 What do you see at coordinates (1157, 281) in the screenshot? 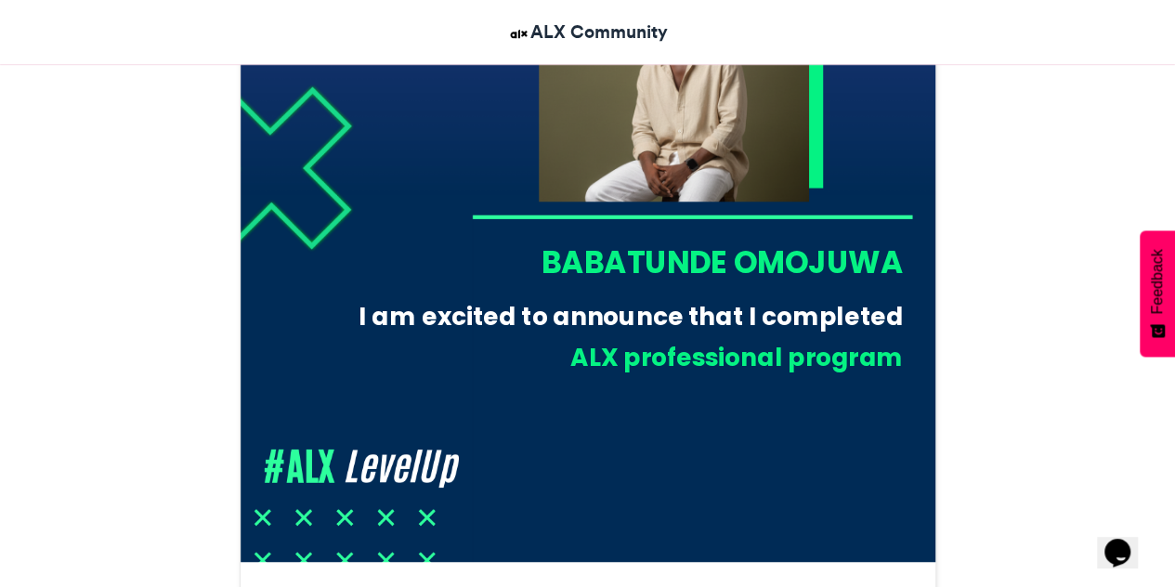
I see `span: Feedback` at bounding box center [1157, 281].